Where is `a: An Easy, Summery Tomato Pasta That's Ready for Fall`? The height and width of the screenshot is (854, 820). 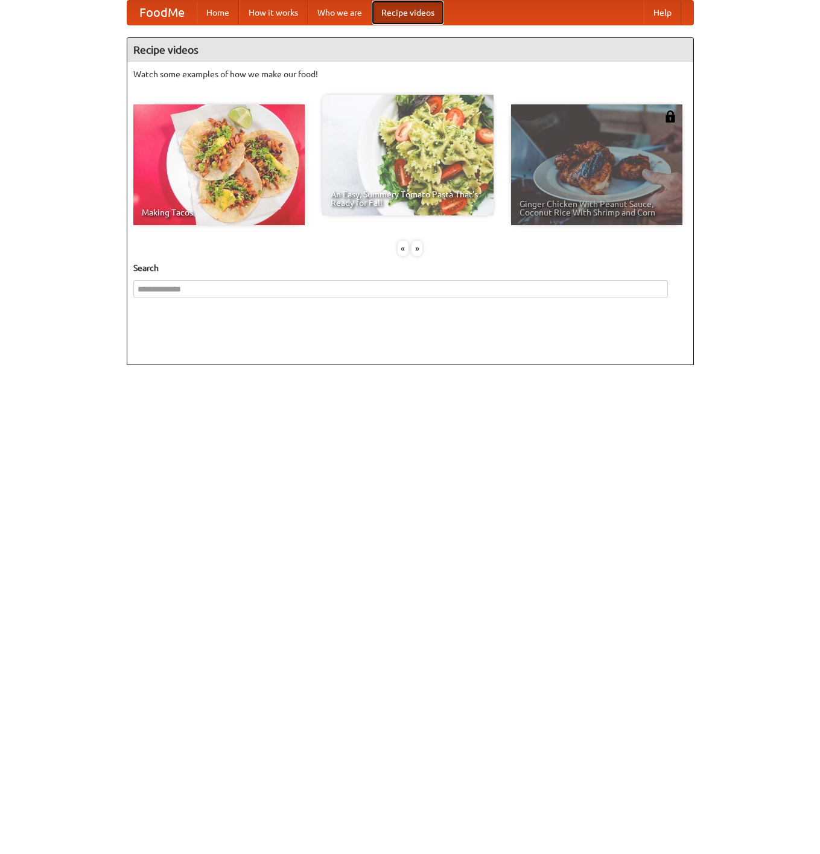 a: An Easy, Summery Tomato Pasta That's Ready for Fall is located at coordinates (408, 155).